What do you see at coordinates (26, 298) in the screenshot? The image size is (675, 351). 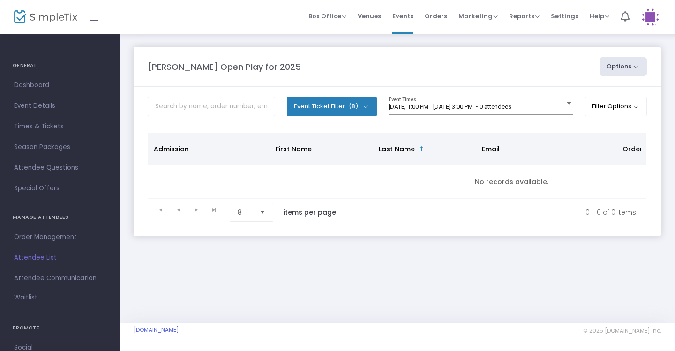 I see `span: Waitlist` at bounding box center [26, 298].